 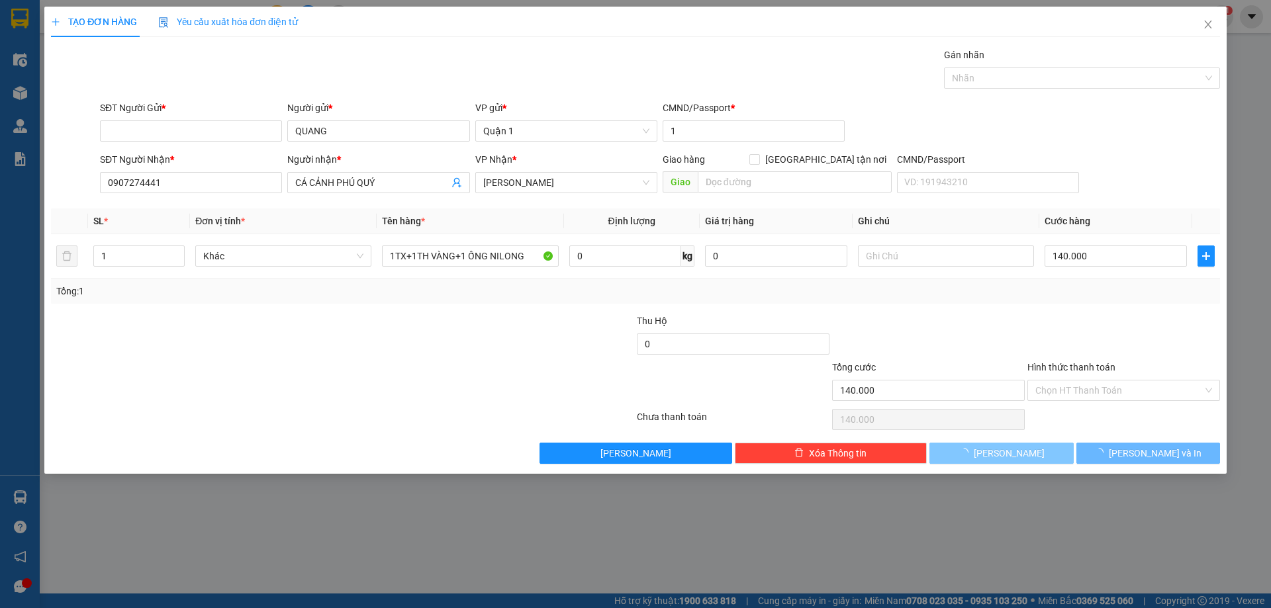 I want to click on span: Xóa Thông tin, so click(x=837, y=453).